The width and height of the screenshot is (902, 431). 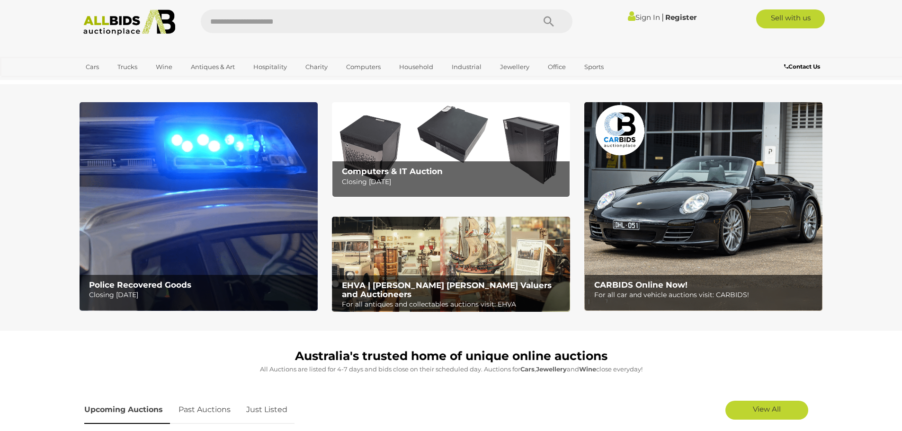 What do you see at coordinates (363, 67) in the screenshot?
I see `a: Computers` at bounding box center [363, 67].